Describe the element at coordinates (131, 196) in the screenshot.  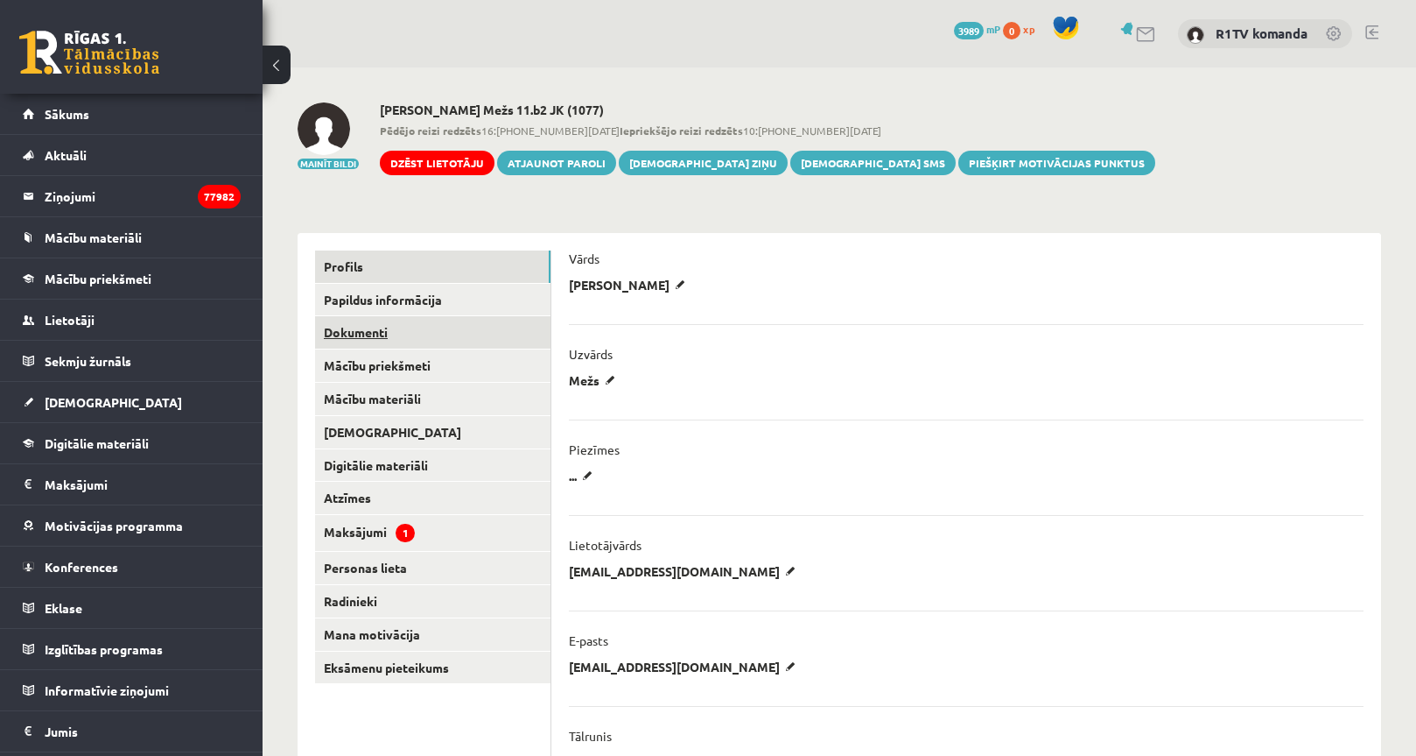
I see `a: Ziņojumi77982` at that location.